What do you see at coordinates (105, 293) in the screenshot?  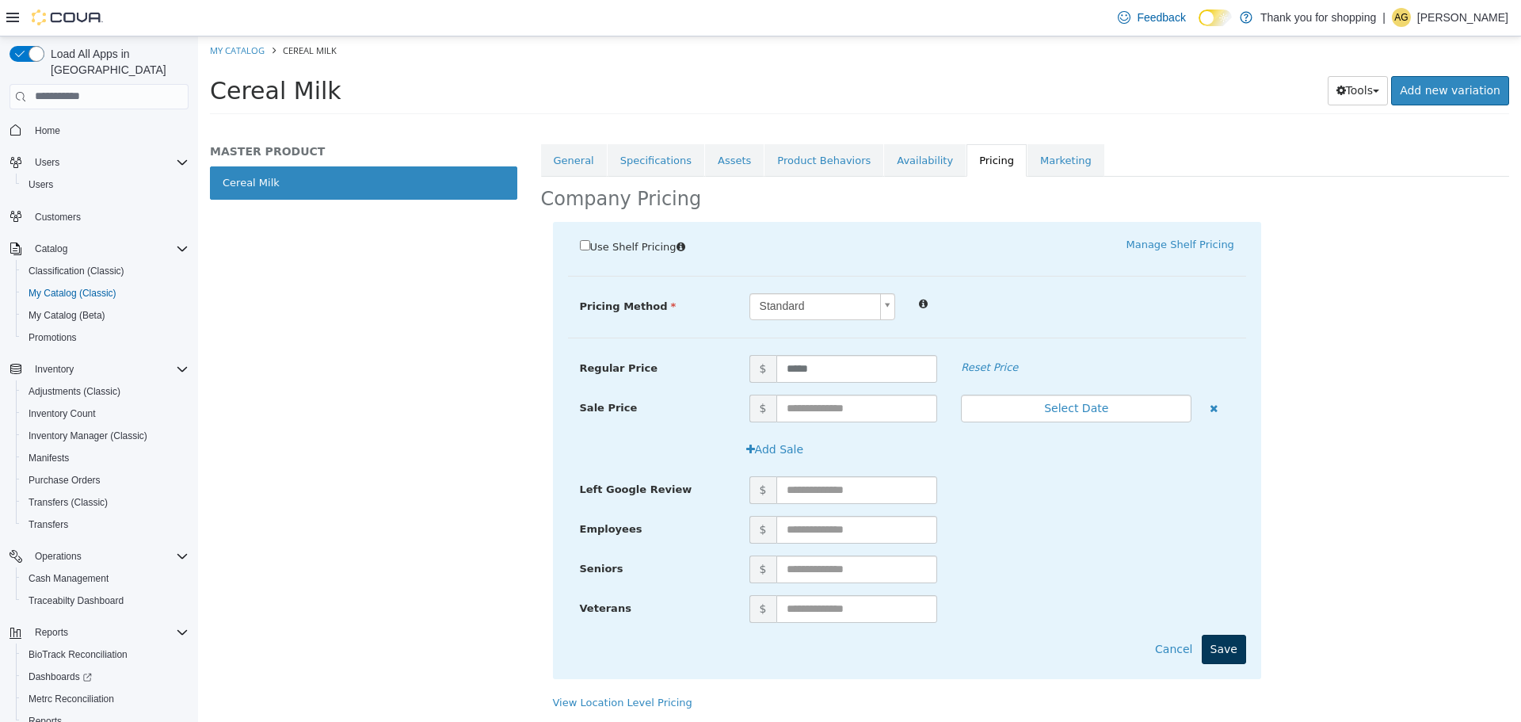 I see `span: My Catalog (Classic)` at bounding box center [105, 293].